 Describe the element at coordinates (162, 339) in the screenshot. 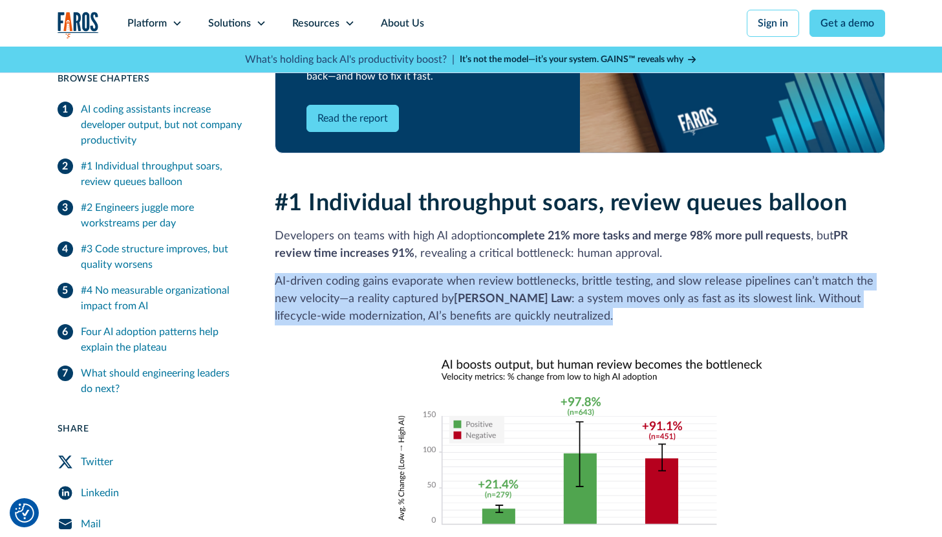

I see `div: Four AI adoption patterns help explain the plateau` at that location.